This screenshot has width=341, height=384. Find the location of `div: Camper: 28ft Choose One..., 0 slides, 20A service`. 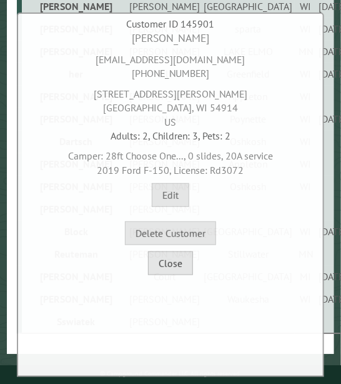

div: Camper: 28ft Choose One..., 0 slides, 20A service is located at coordinates (170, 159).